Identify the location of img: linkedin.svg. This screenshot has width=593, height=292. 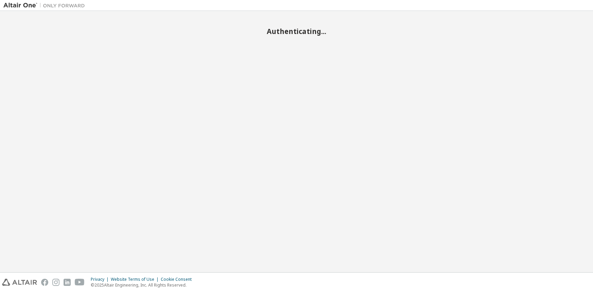
(67, 282).